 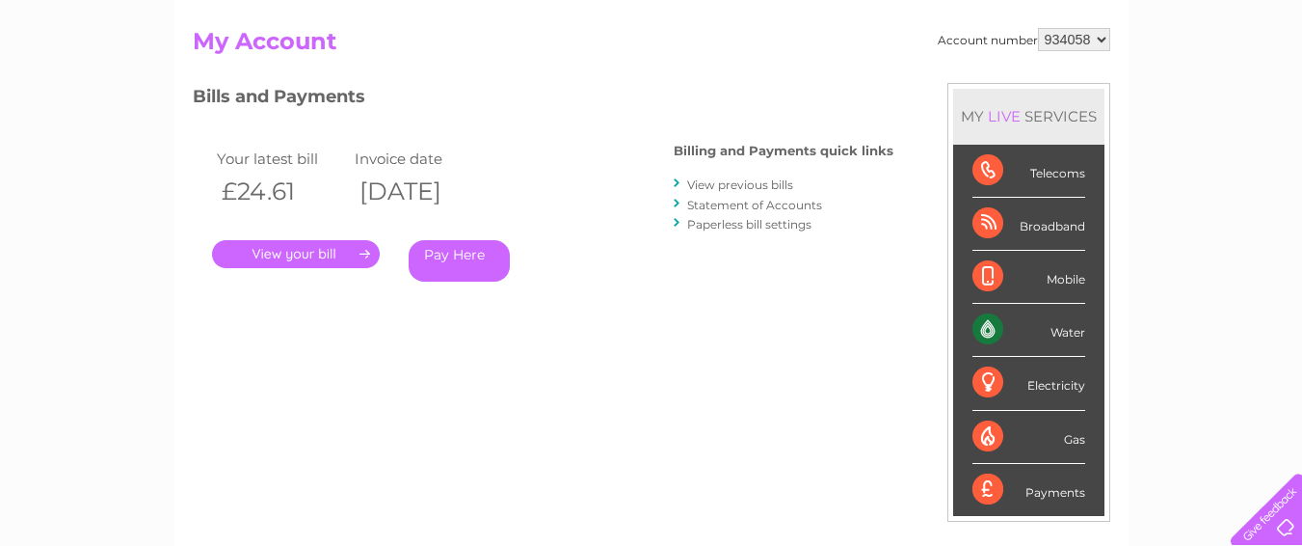 I want to click on a: Pay Here, so click(x=459, y=260).